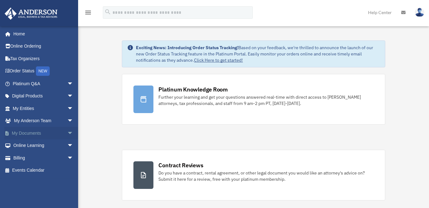  I want to click on a: Platinum Q&Aarrow_drop_down, so click(43, 84).